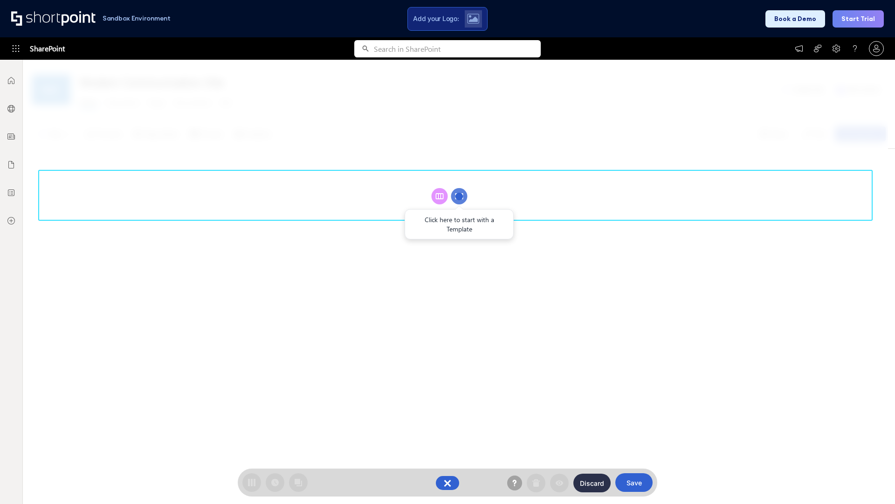  Describe the element at coordinates (137, 18) in the screenshot. I see `h1: Sandbox Environment` at that location.